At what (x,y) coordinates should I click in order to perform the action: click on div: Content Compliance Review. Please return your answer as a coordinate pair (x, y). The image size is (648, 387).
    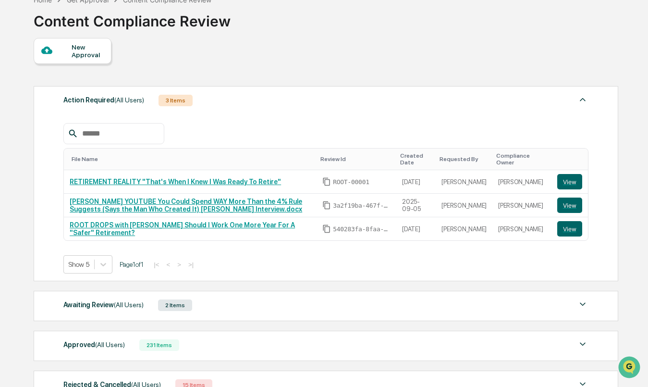
    Looking at the image, I should click on (132, 17).